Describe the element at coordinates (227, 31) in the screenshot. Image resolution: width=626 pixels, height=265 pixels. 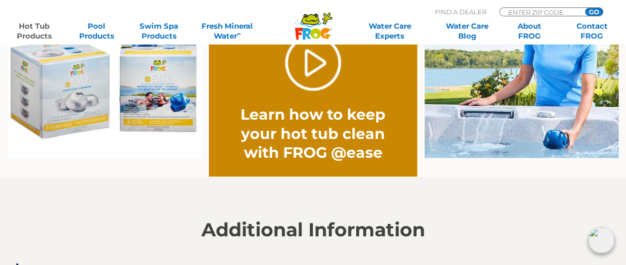
I see `a: Fresh MineralWater∞` at that location.